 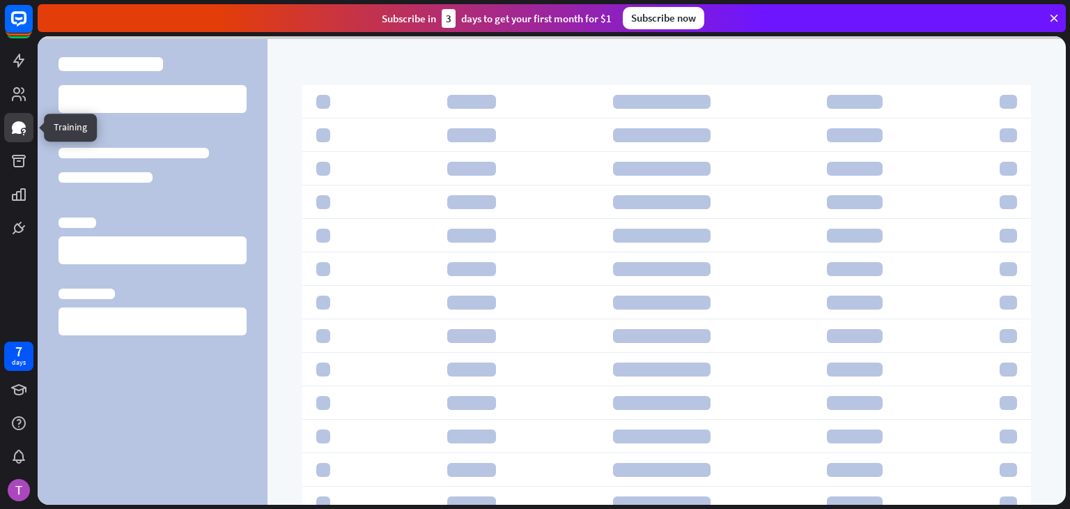 I want to click on div: 3, so click(x=449, y=18).